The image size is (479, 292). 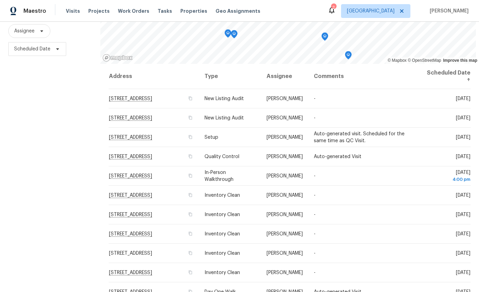 What do you see at coordinates (165, 11) in the screenshot?
I see `span: Tasks` at bounding box center [165, 11].